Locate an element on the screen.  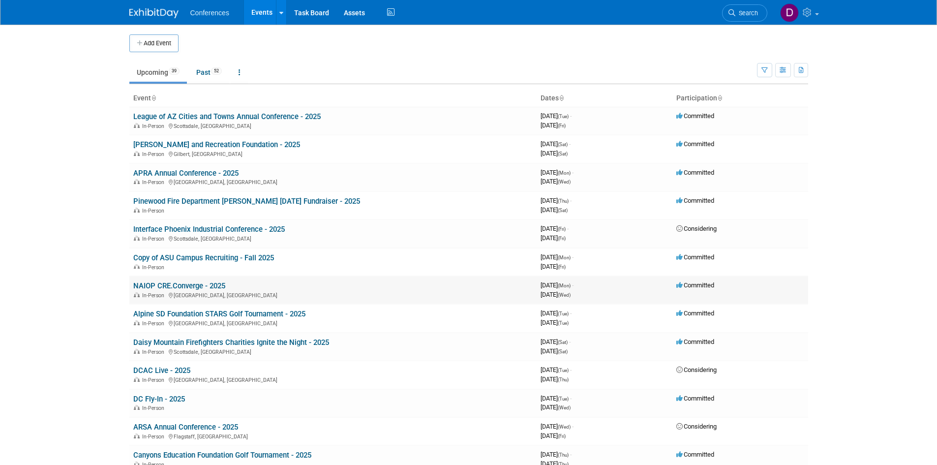
img: ExhibitDay is located at coordinates (154, 13).